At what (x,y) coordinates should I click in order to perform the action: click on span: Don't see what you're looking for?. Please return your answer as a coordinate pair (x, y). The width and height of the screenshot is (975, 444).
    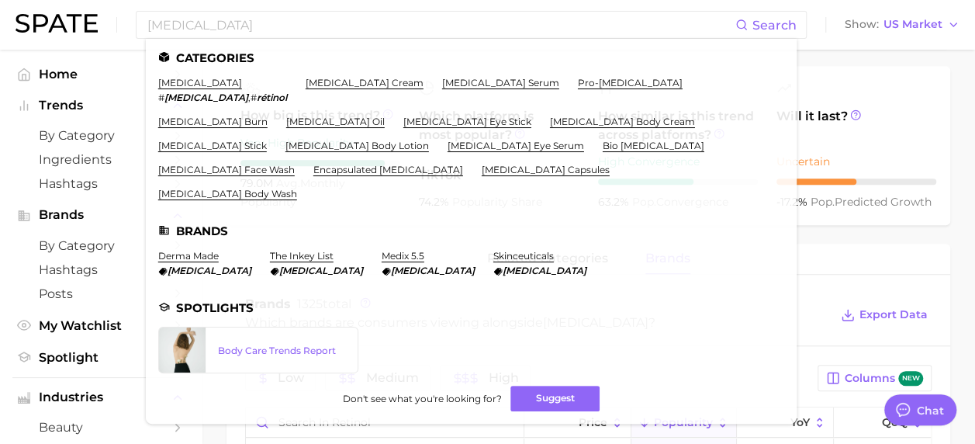
    Looking at the image, I should click on (421, 398).